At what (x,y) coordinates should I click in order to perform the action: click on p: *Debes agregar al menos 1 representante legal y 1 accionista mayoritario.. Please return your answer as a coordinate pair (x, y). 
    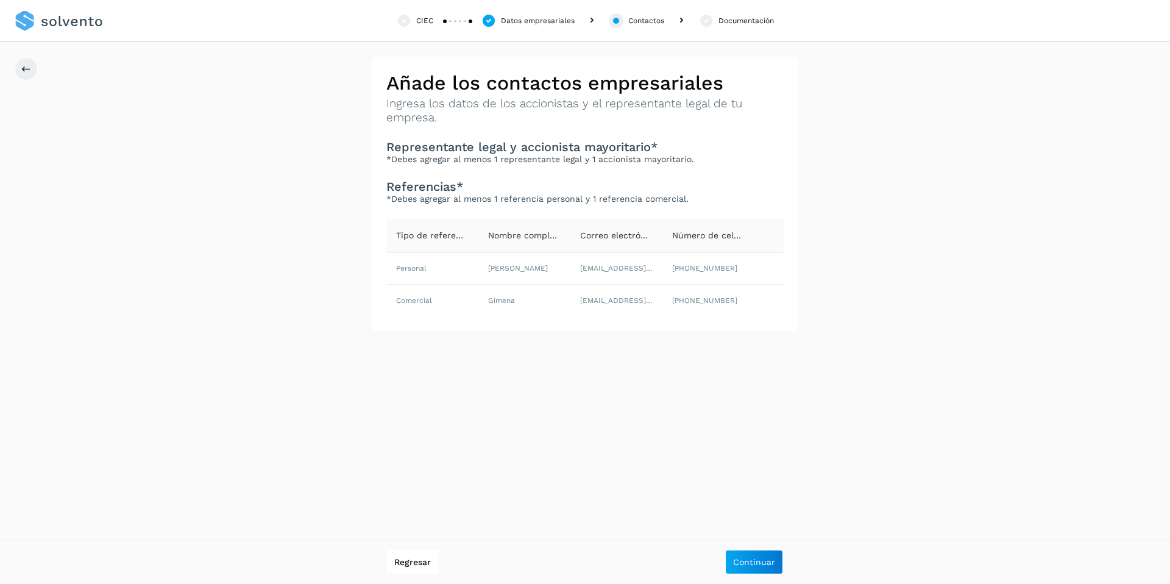
    Looking at the image, I should click on (585, 159).